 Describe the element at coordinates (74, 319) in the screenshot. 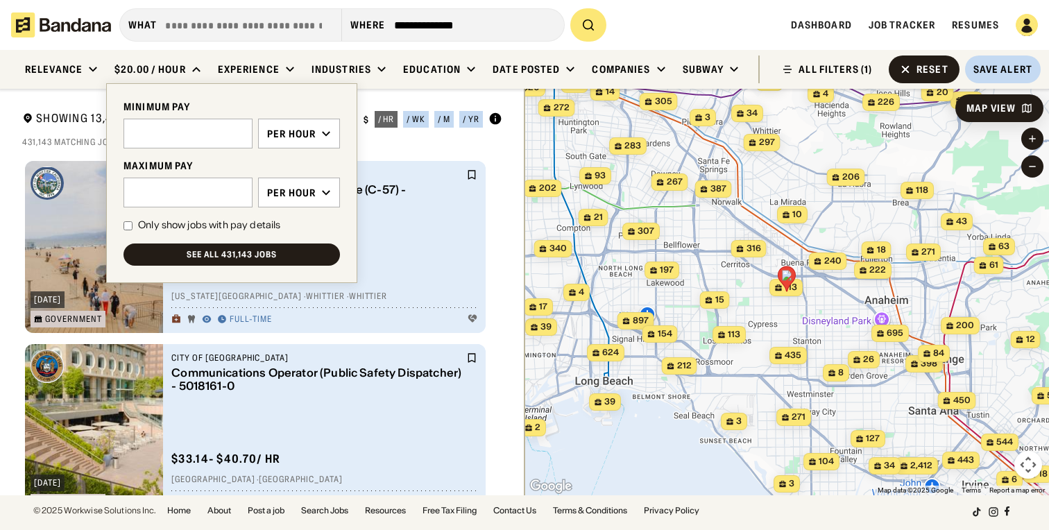

I see `div: Government` at that location.